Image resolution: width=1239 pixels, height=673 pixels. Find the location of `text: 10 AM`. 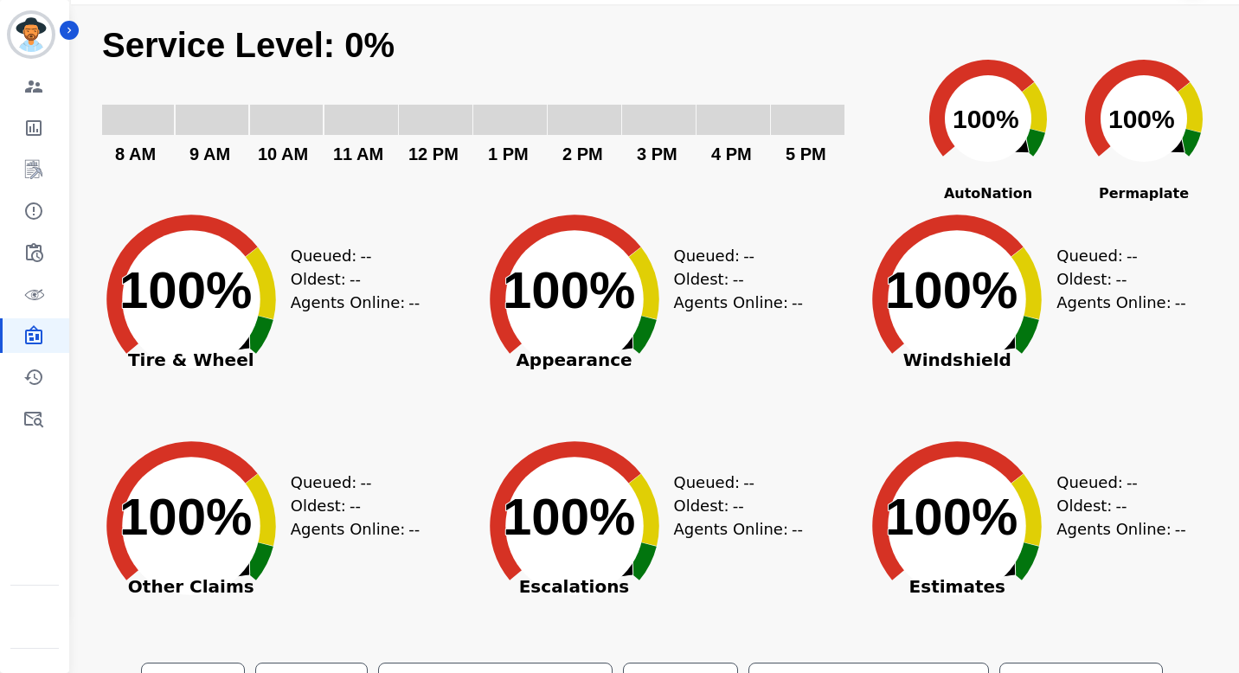

text: 10 AM is located at coordinates (283, 154).